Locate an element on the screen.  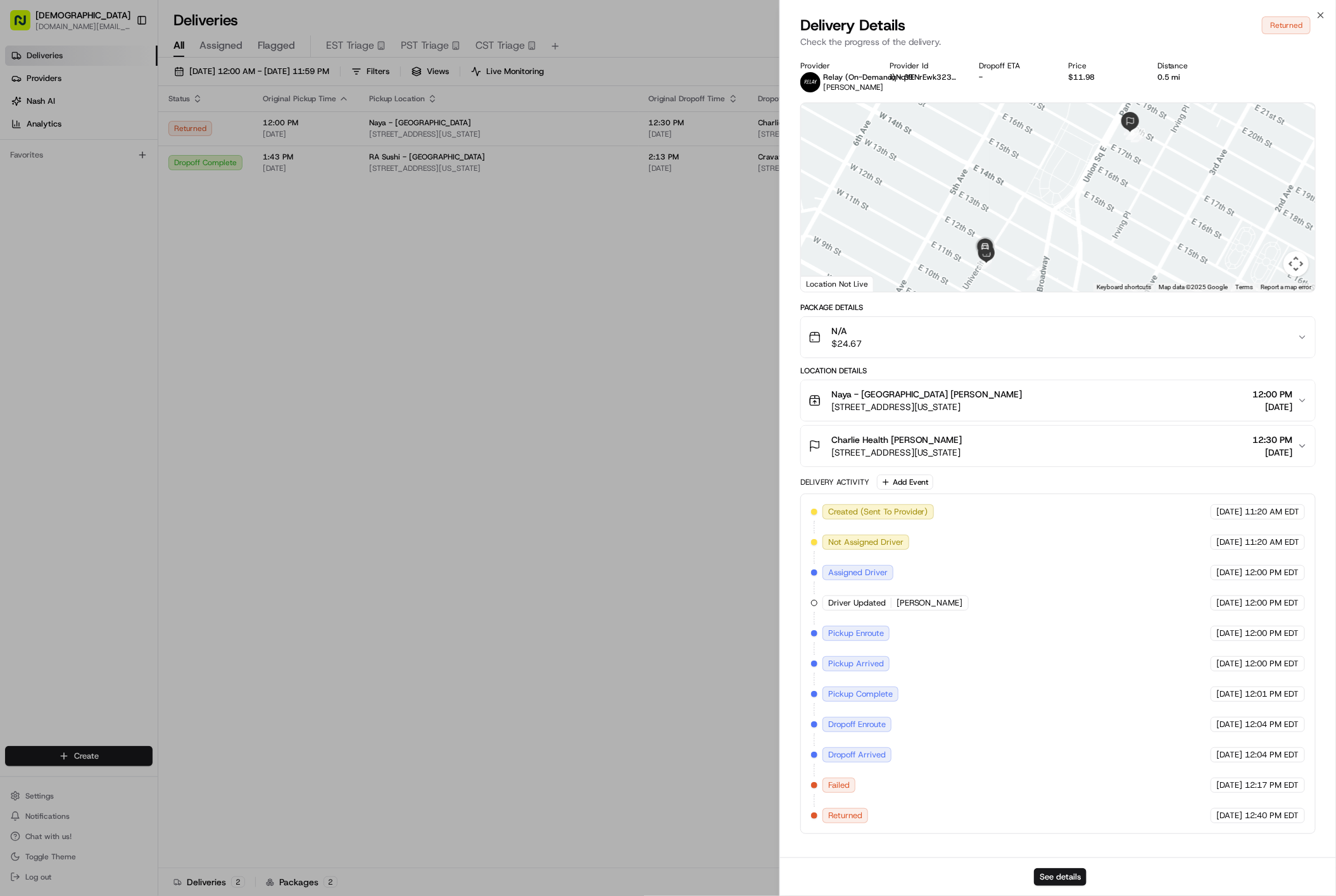
span: Assigned Driver is located at coordinates (858, 573).